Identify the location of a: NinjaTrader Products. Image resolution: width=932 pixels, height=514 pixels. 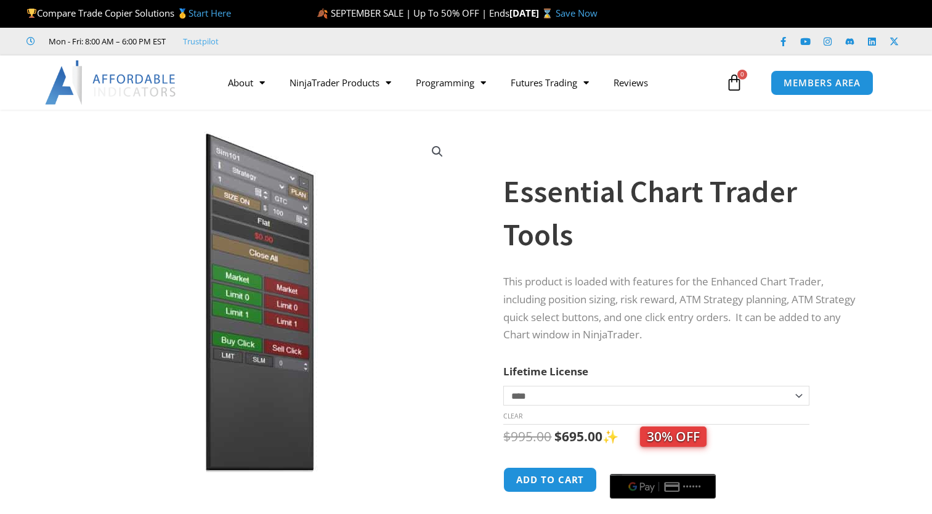
(340, 83).